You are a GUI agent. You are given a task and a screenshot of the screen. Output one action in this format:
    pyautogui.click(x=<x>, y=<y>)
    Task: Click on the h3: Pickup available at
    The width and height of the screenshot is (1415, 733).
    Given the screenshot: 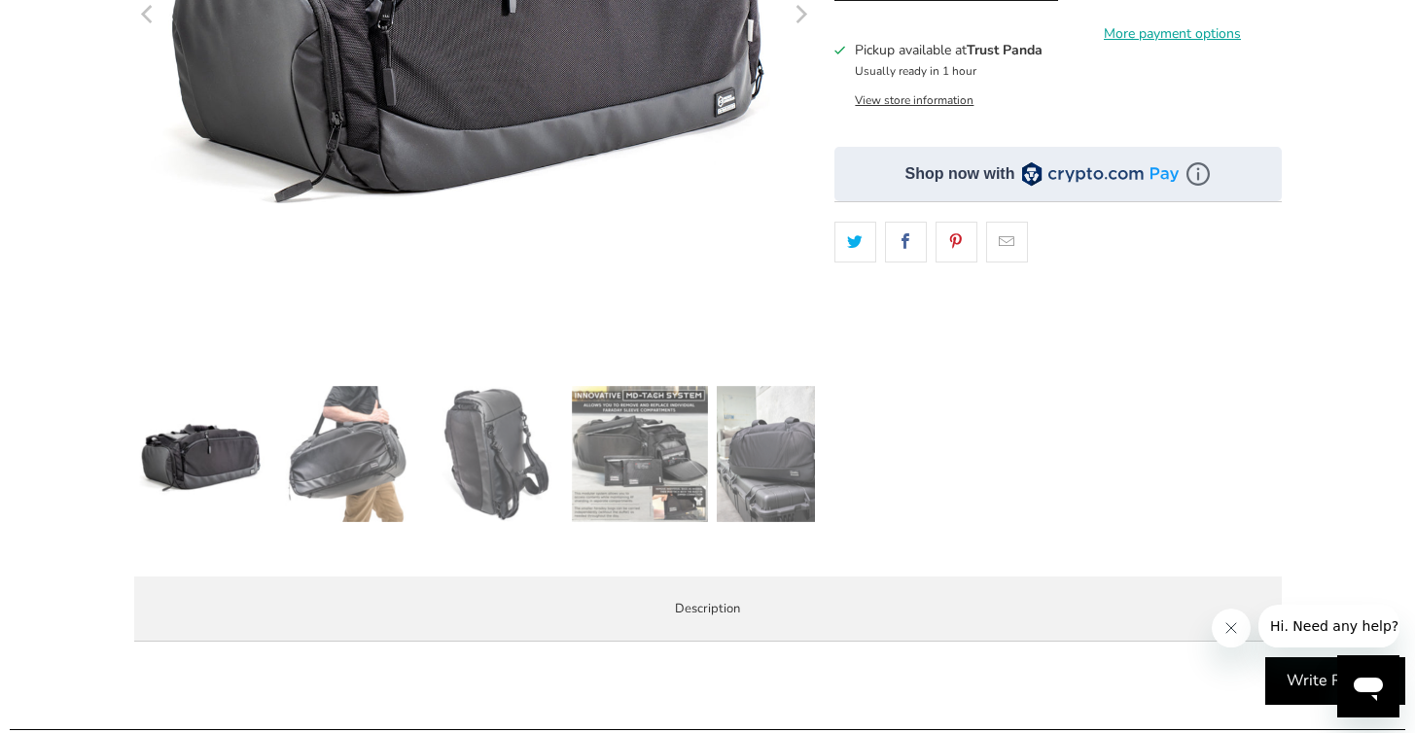 What is the action you would take?
    pyautogui.click(x=948, y=50)
    